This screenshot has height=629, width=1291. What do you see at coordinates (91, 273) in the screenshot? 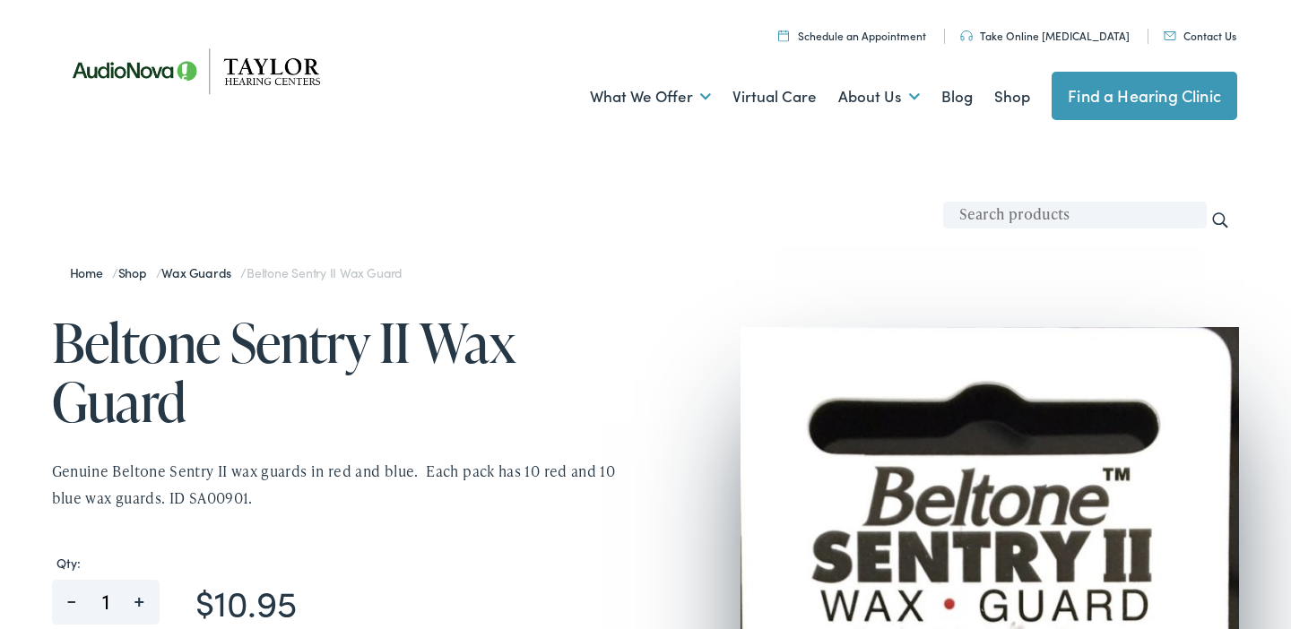
I see `a: Home` at bounding box center [91, 273].